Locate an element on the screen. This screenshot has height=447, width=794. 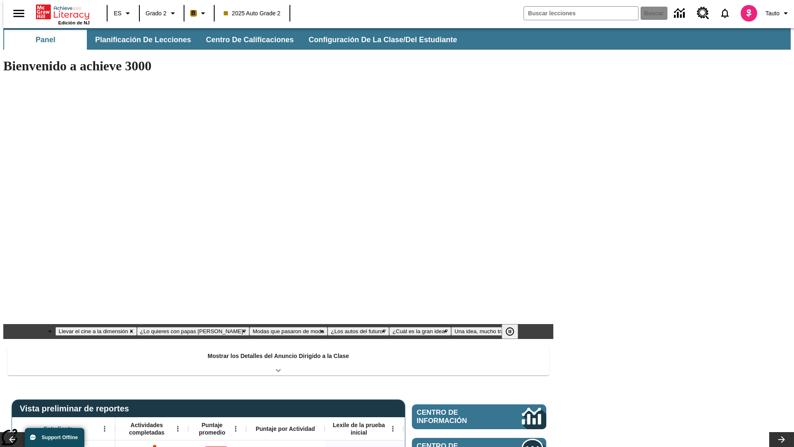
button: Escoja un nuevo avatar is located at coordinates (749, 13).